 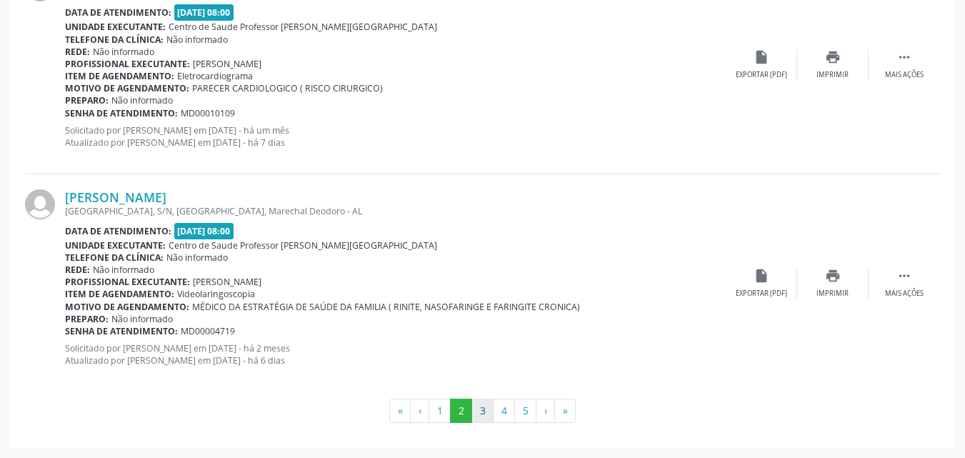 What do you see at coordinates (208, 331) in the screenshot?
I see `span: MD00004719` at bounding box center [208, 331].